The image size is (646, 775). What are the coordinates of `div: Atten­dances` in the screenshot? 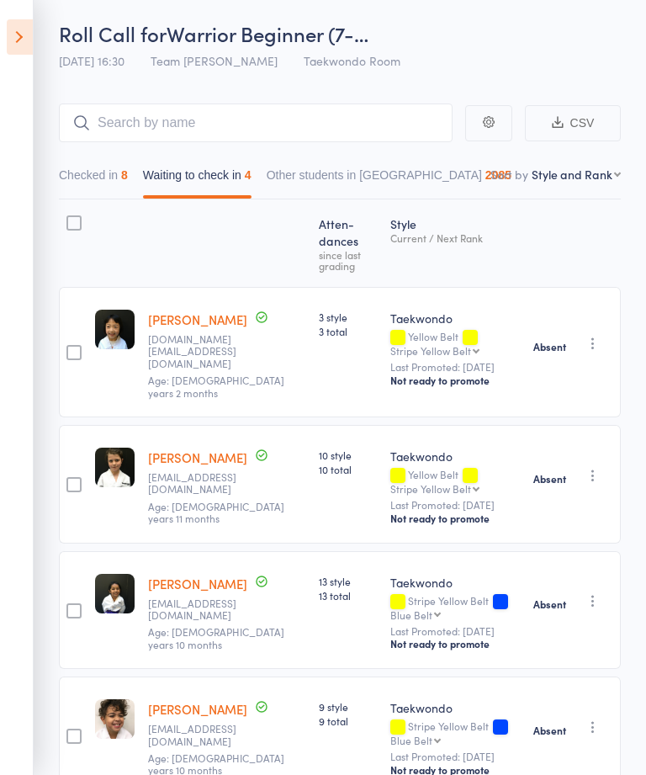 It's located at (347, 243).